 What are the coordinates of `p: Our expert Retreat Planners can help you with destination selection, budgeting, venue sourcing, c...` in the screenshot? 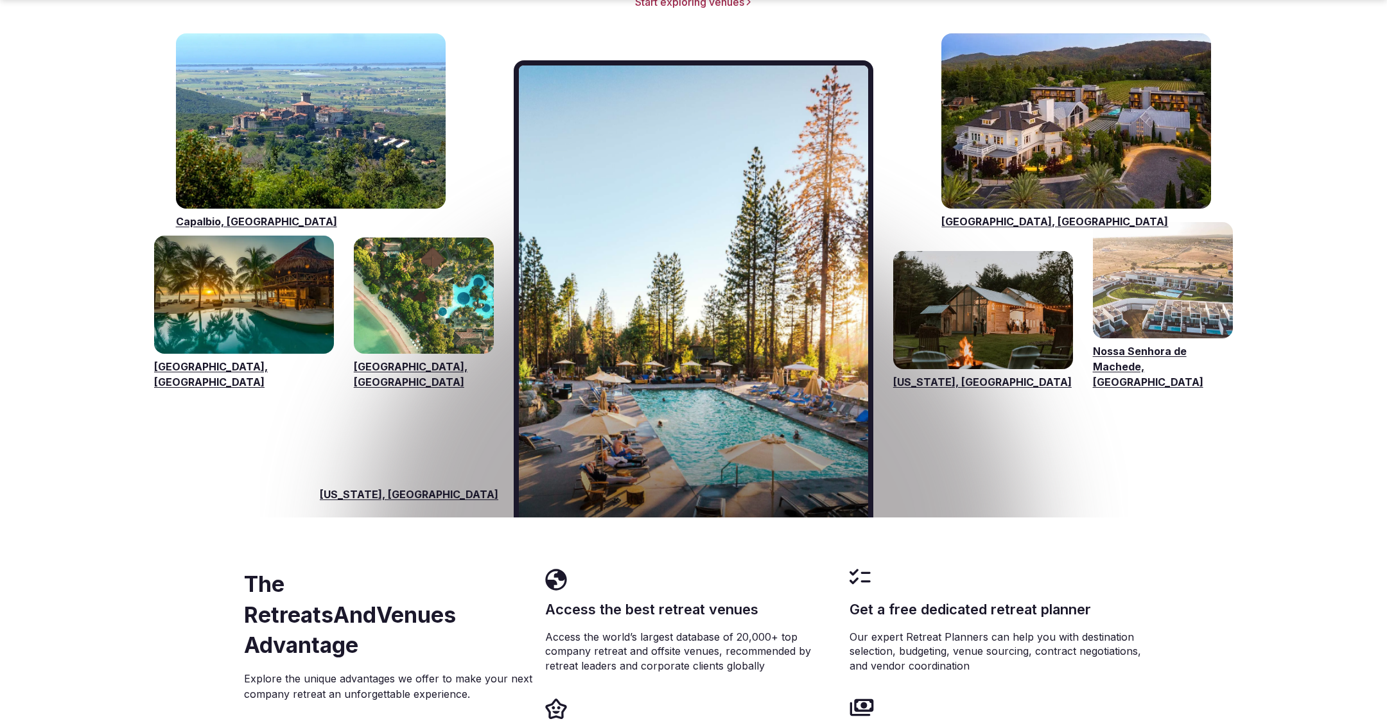 It's located at (996, 651).